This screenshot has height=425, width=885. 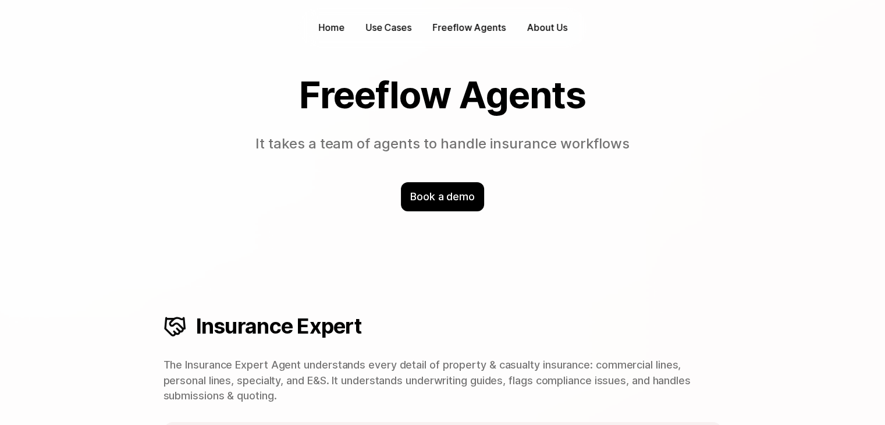 I want to click on p: The Insurance Expert Agent understands every detail of property & casualty insurance: commercial ..., so click(x=443, y=380).